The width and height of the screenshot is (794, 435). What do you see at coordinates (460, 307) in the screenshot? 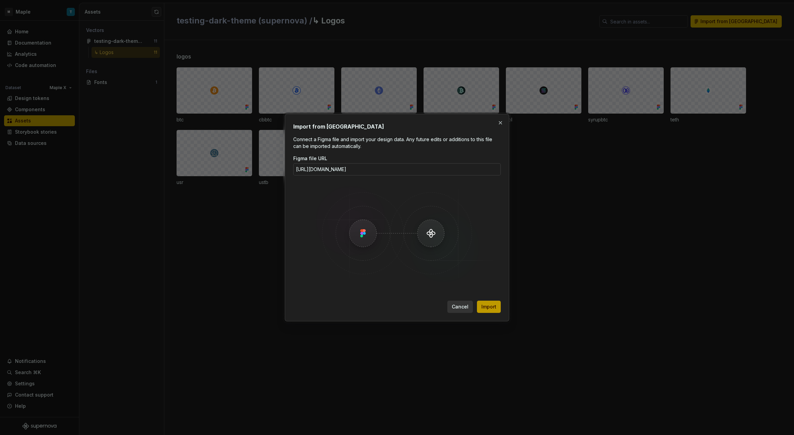
I see `span: Cancel` at bounding box center [460, 307].